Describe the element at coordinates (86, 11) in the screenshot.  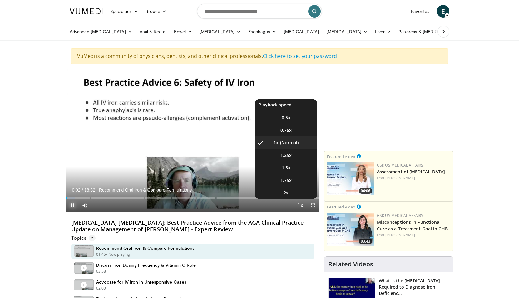
I see `img: VuMedi Logo` at that location.